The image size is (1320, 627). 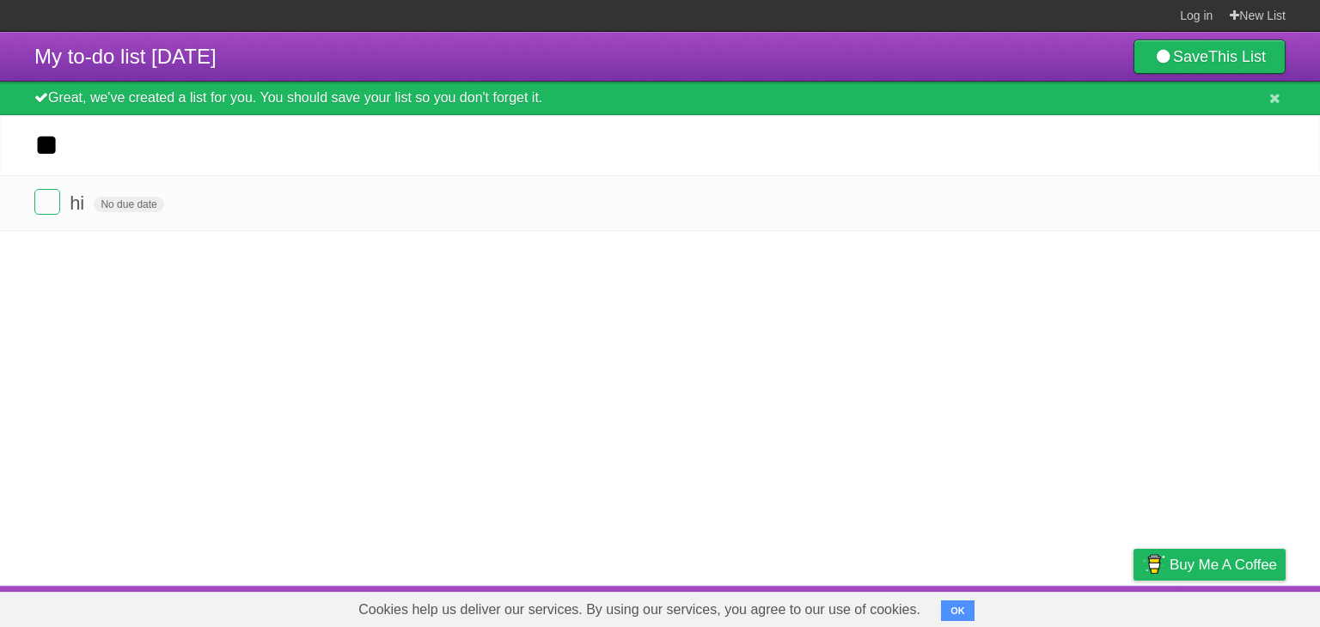 What do you see at coordinates (996, 607) in the screenshot?
I see `a: Developers` at bounding box center [996, 607].